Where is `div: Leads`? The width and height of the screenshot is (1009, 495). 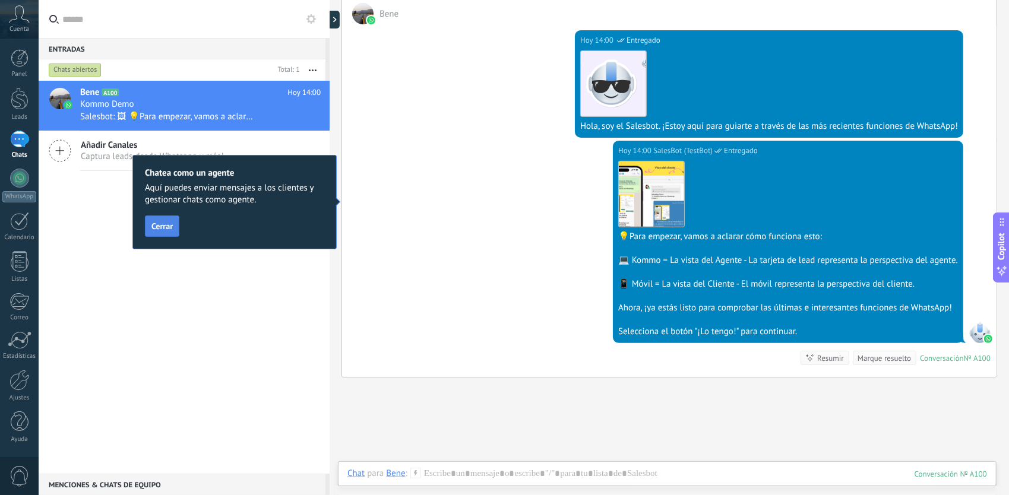 div: Leads is located at coordinates (20, 117).